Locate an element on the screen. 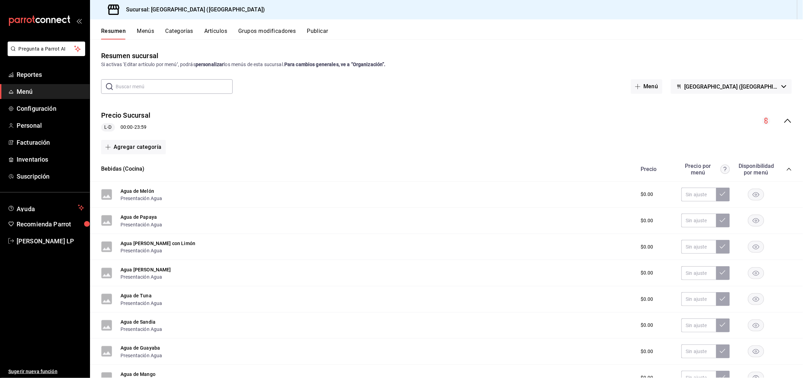  button: open_drawer_menu is located at coordinates (79, 21).